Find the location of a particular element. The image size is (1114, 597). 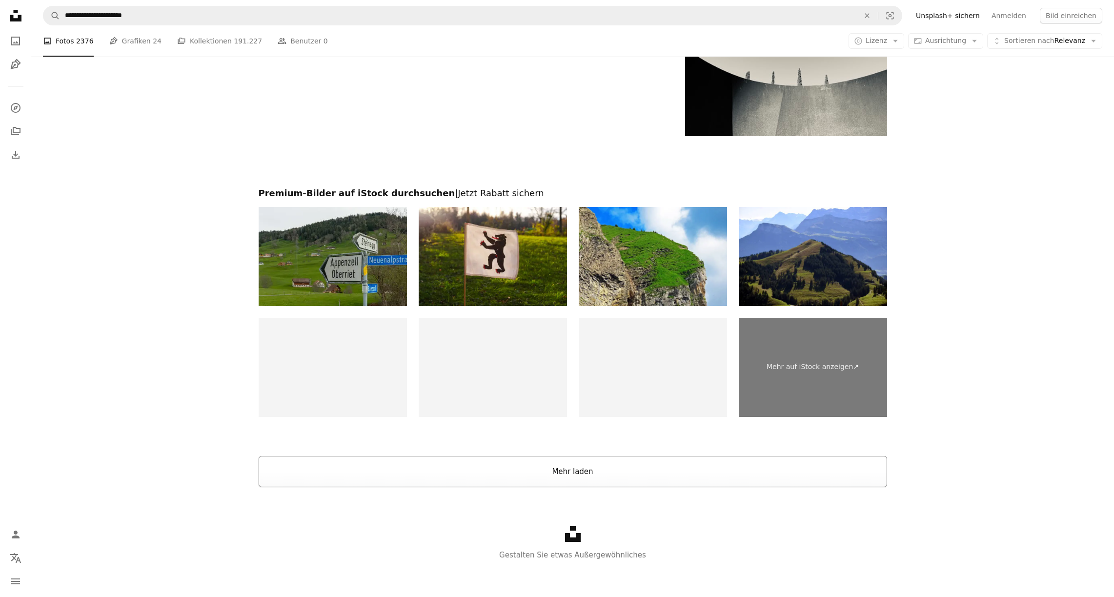

a: Unsplash+ sichern is located at coordinates (948, 16).